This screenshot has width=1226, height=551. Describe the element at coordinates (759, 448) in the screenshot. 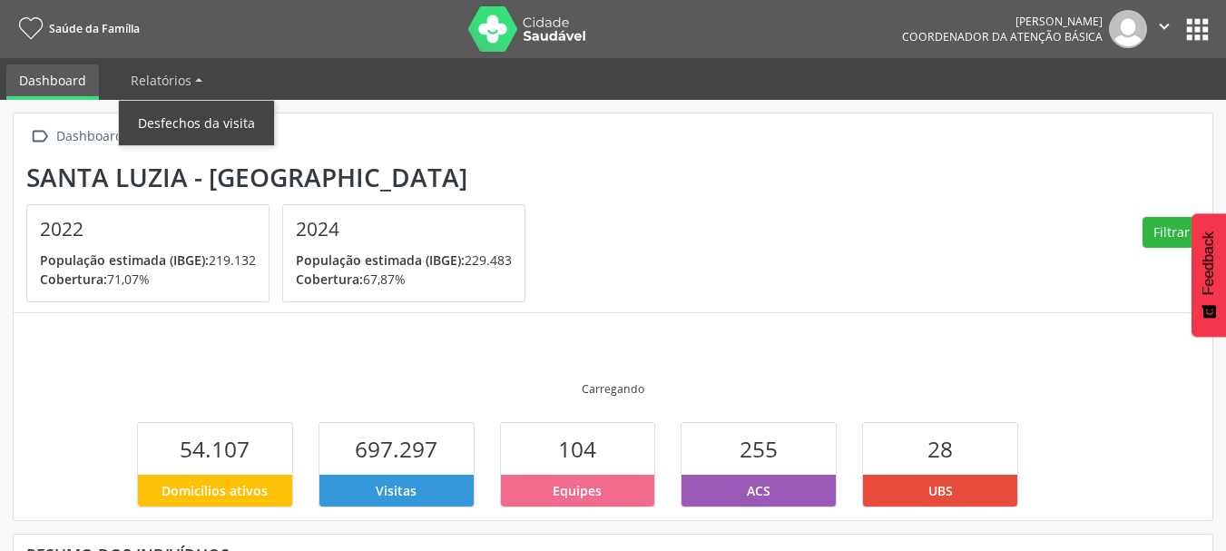

I see `span: 255` at that location.